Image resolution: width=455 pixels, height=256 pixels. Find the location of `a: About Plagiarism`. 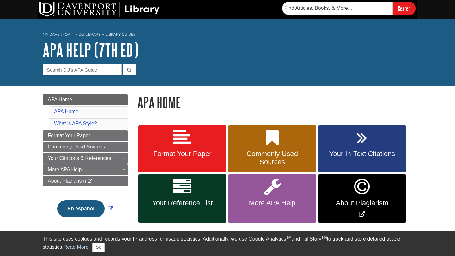

a: About Plagiarism is located at coordinates (85, 181).